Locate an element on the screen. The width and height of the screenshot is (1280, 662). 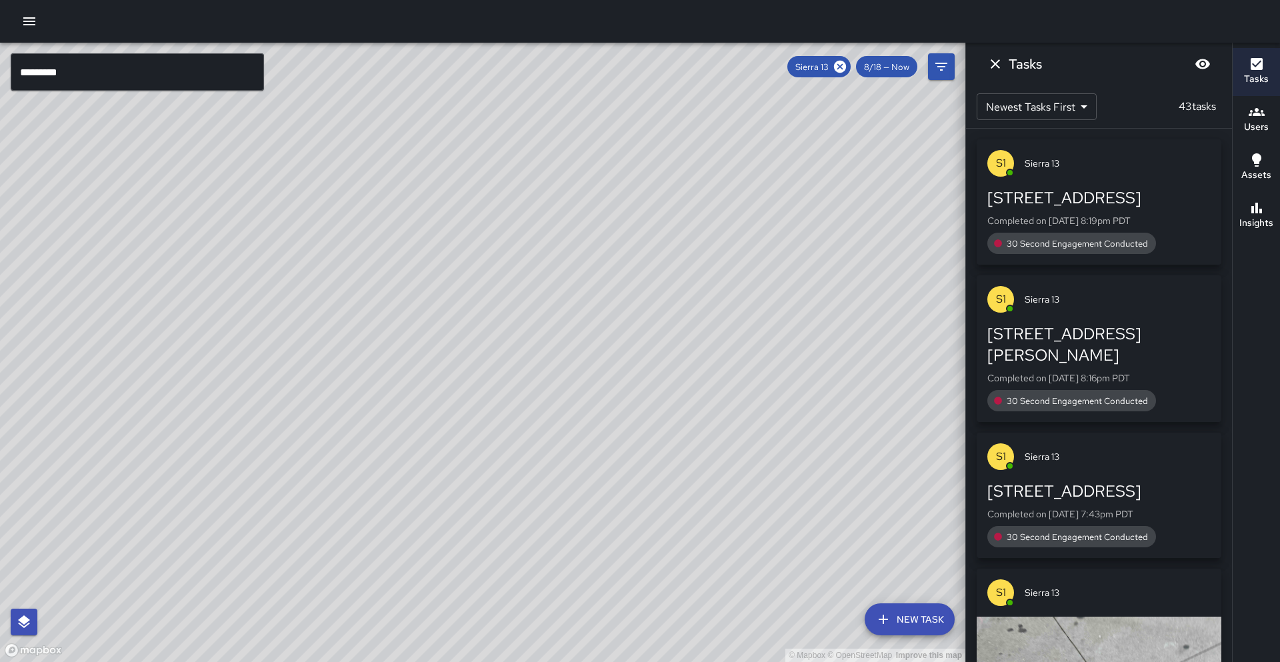
h6: Assets is located at coordinates (1256, 175).